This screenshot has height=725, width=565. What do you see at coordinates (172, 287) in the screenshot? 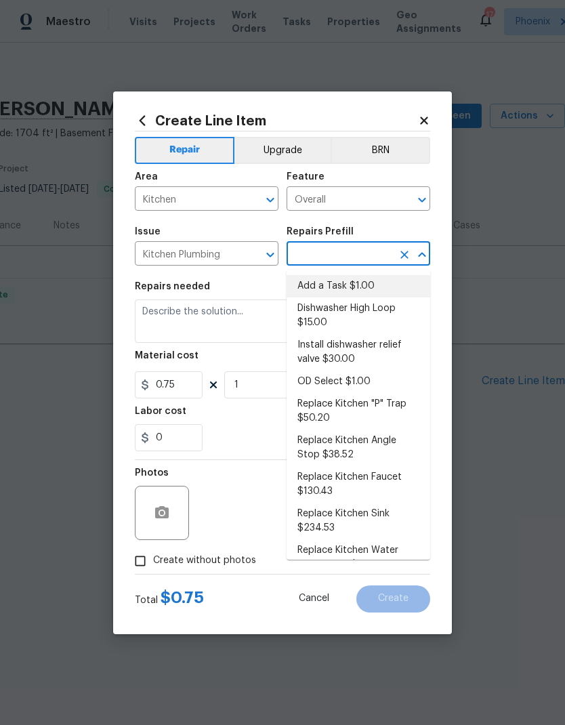
I see `h5: Repairs needed` at bounding box center [172, 287].